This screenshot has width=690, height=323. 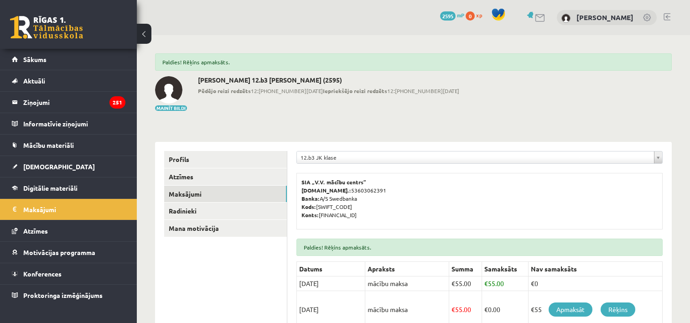 What do you see at coordinates (50, 188) in the screenshot?
I see `span: Digitālie materiāli` at bounding box center [50, 188].